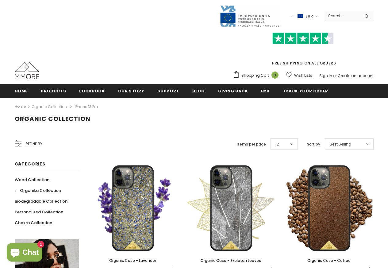  I want to click on span: Refine by, so click(34, 144).